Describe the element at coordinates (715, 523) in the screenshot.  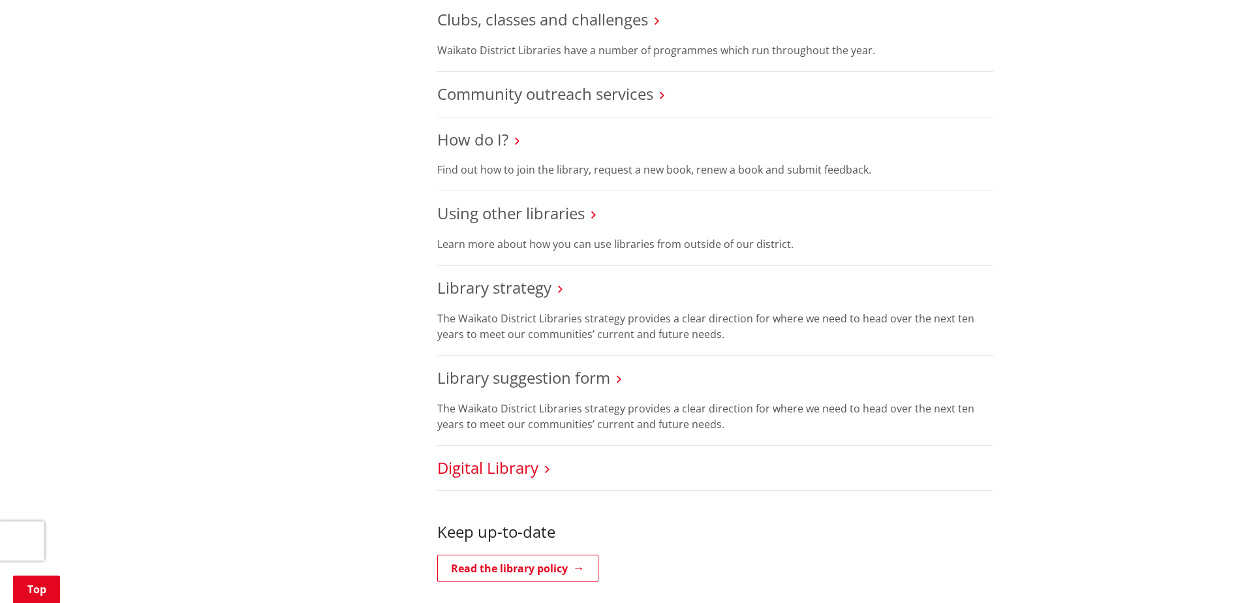
I see `h3: Keep up-to-date` at that location.